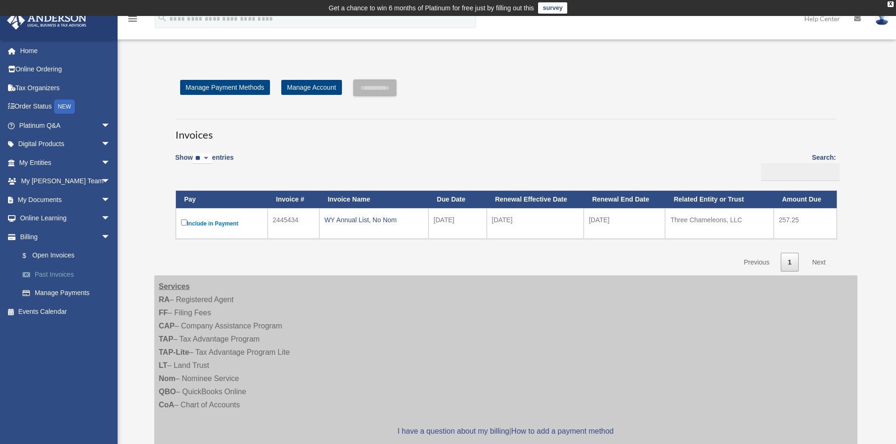 The height and width of the screenshot is (444, 896). What do you see at coordinates (166, 339) in the screenshot?
I see `strong: TAP` at bounding box center [166, 339].